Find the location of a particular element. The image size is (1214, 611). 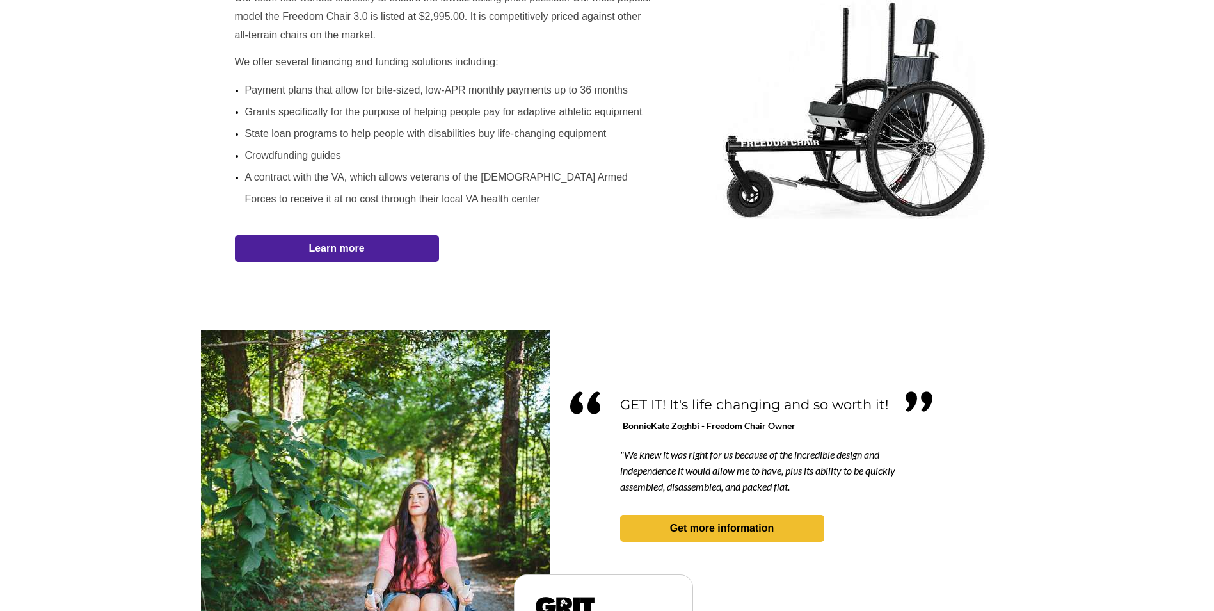

span: "We knew it was right for us because of the incredible design and independence it would allow me ... is located at coordinates (758, 470).